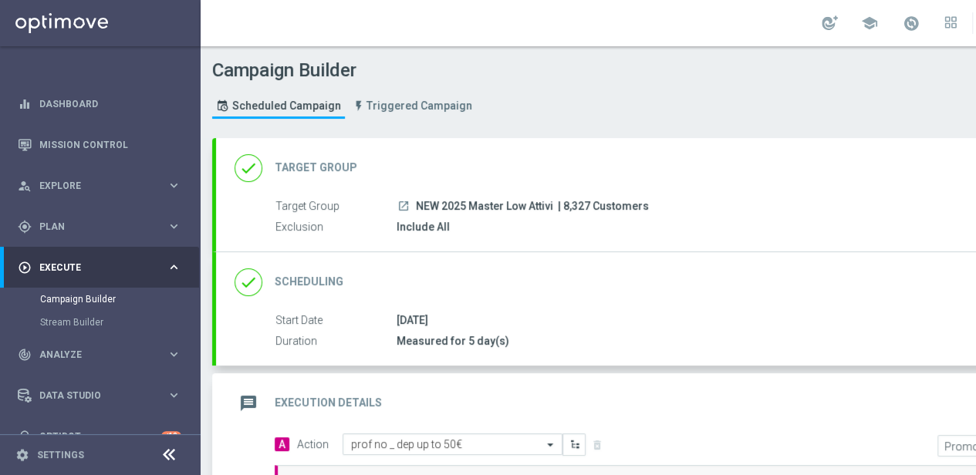 Image resolution: width=976 pixels, height=475 pixels. I want to click on a: Dashboard, so click(110, 103).